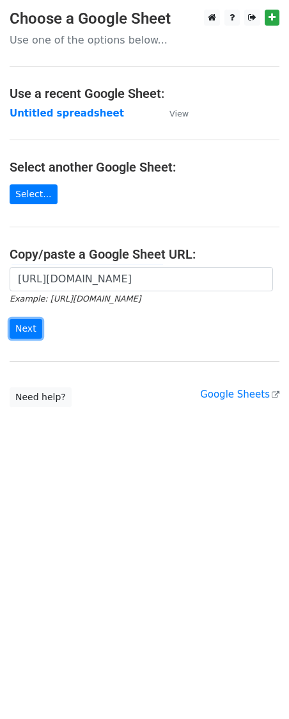  I want to click on input: Paste your Google Sheet URL here, so click(142, 279).